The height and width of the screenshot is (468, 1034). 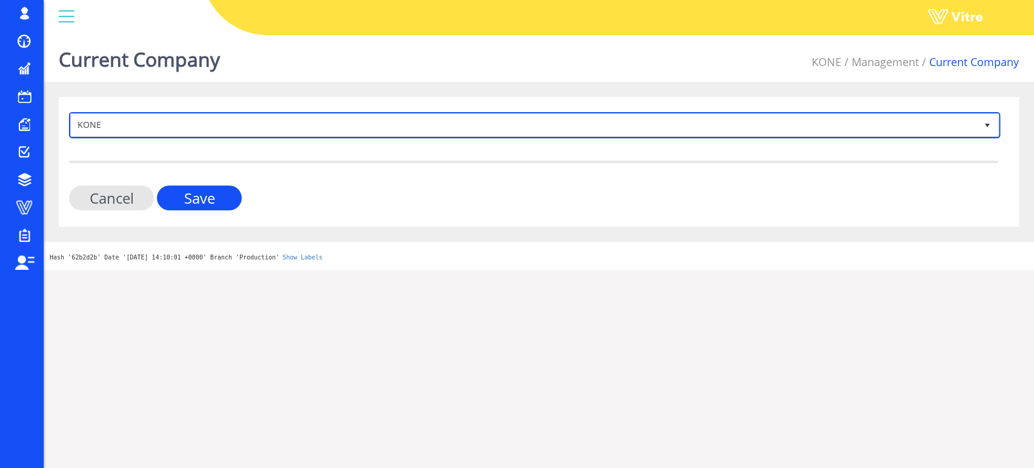 I want to click on a: Show Labels, so click(x=302, y=257).